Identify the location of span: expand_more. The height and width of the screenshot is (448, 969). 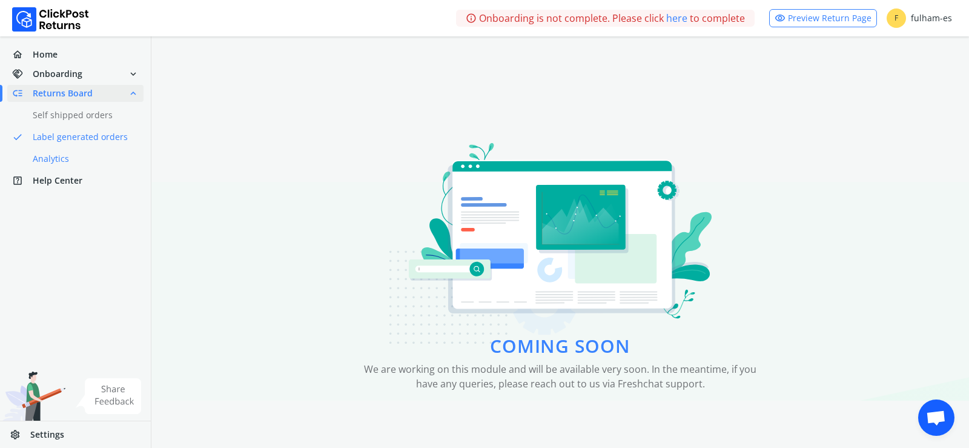
(133, 74).